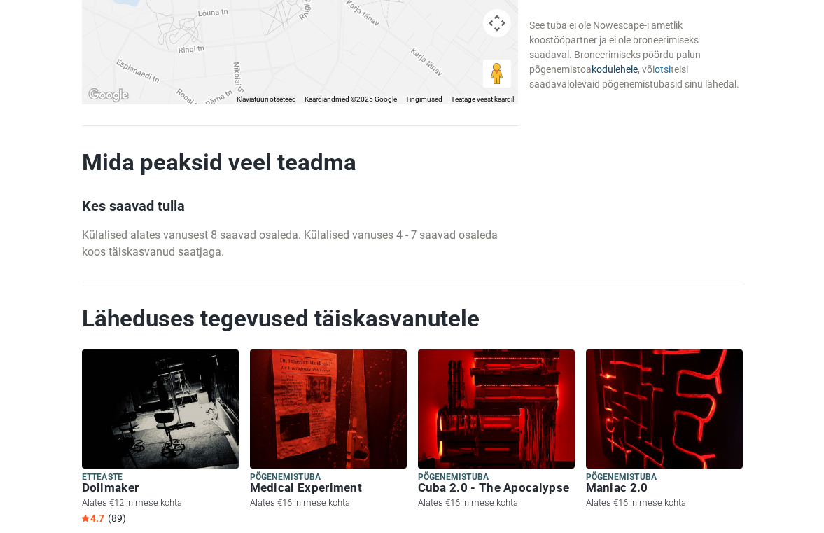 This screenshot has height=533, width=824. What do you see at coordinates (497, 23) in the screenshot?
I see `button: Kaardikaamera juhtnupud` at bounding box center [497, 23].